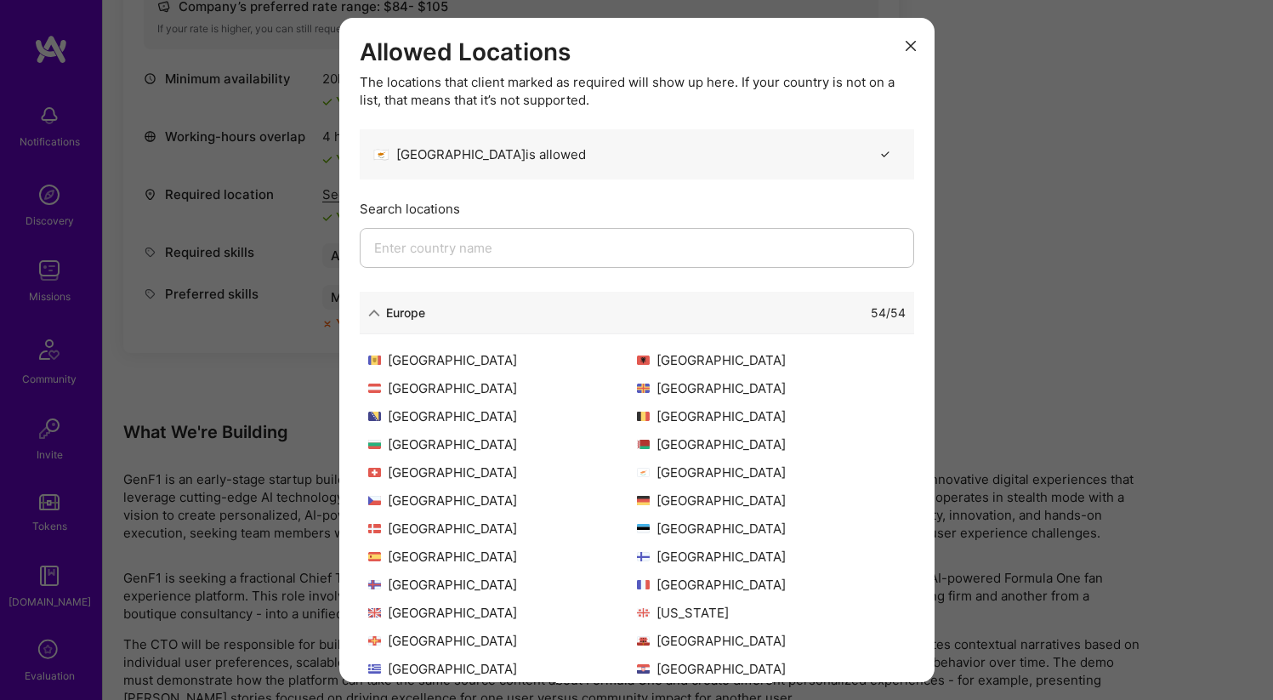 The image size is (1273, 700). What do you see at coordinates (374, 584) in the screenshot?
I see `img: Faroe Islands` at bounding box center [374, 584].